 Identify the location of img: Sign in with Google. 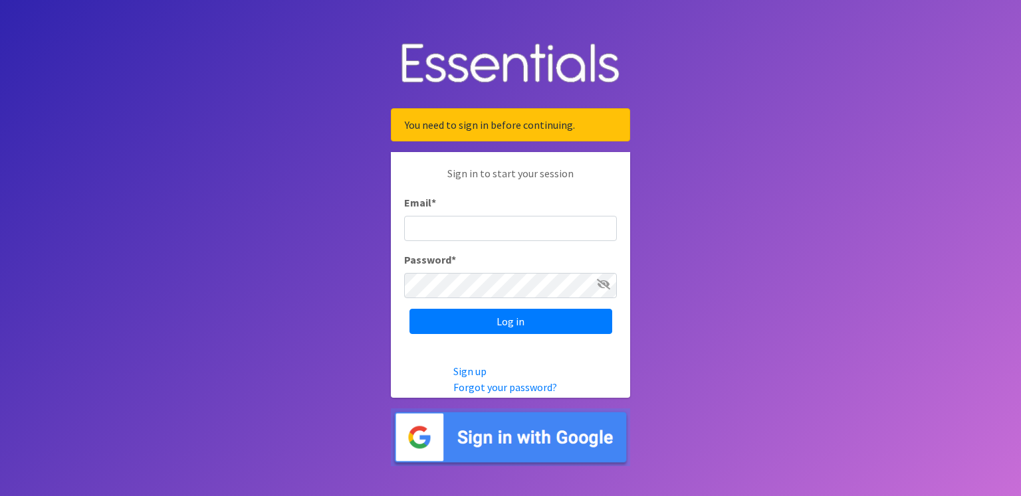
(510, 437).